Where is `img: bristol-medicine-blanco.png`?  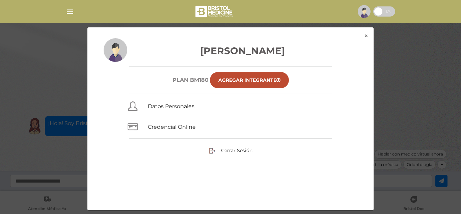 img: bristol-medicine-blanco.png is located at coordinates (214, 11).